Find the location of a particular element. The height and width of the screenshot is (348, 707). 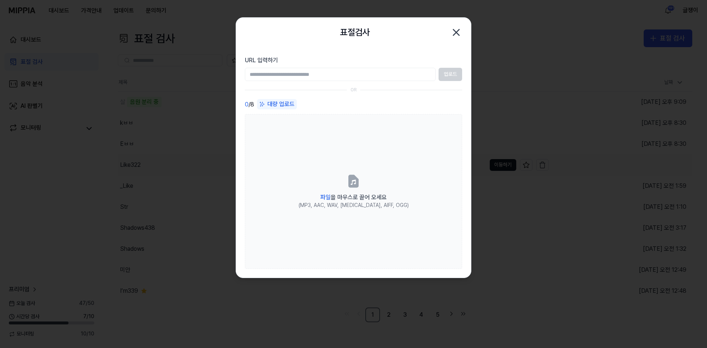

div: 대량 업로드 is located at coordinates (277, 104).